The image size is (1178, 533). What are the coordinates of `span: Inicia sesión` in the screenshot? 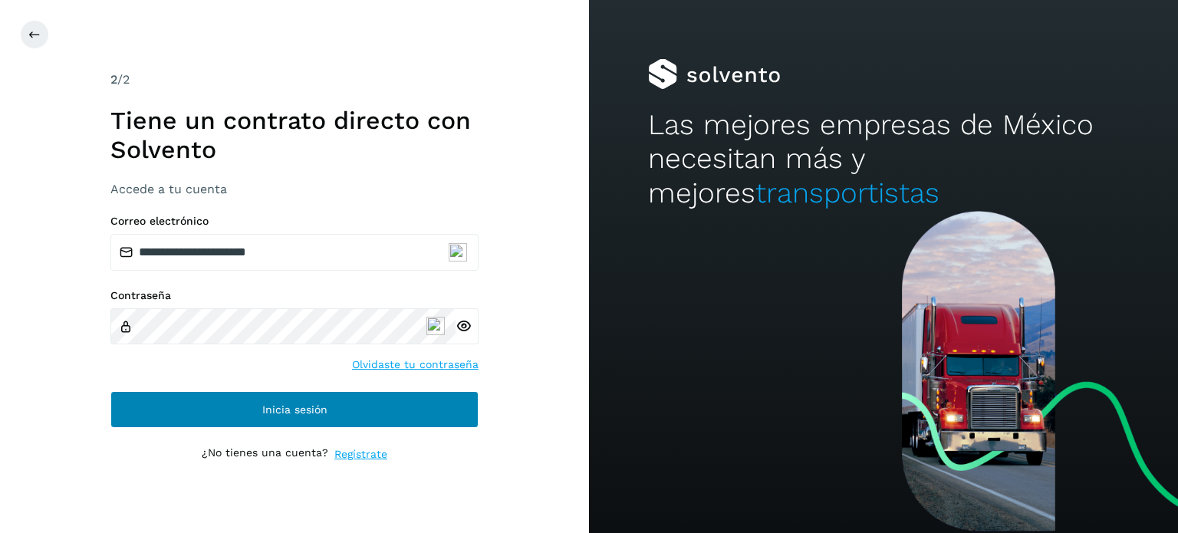 It's located at (295, 410).